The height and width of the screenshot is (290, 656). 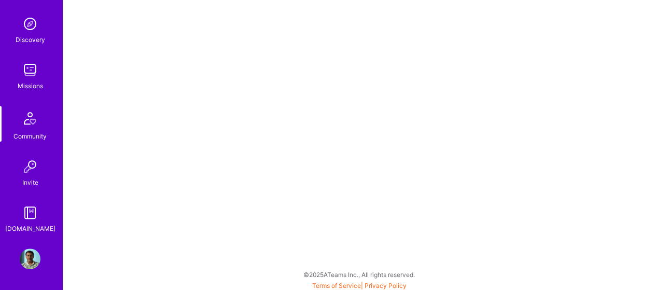 I want to click on img: Community, so click(x=30, y=118).